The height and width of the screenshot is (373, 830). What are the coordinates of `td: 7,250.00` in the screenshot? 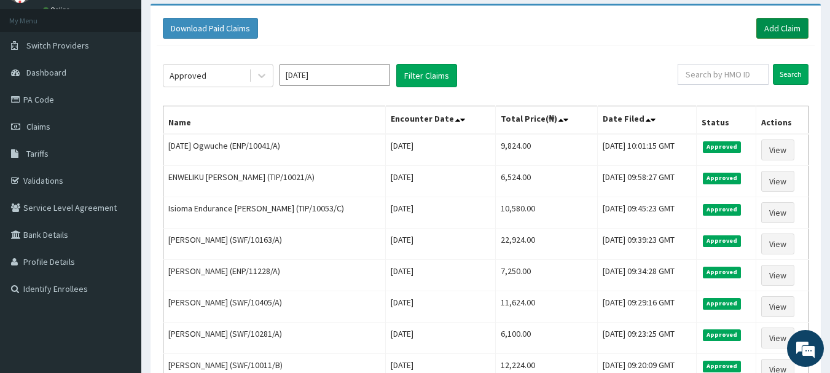 It's located at (547, 275).